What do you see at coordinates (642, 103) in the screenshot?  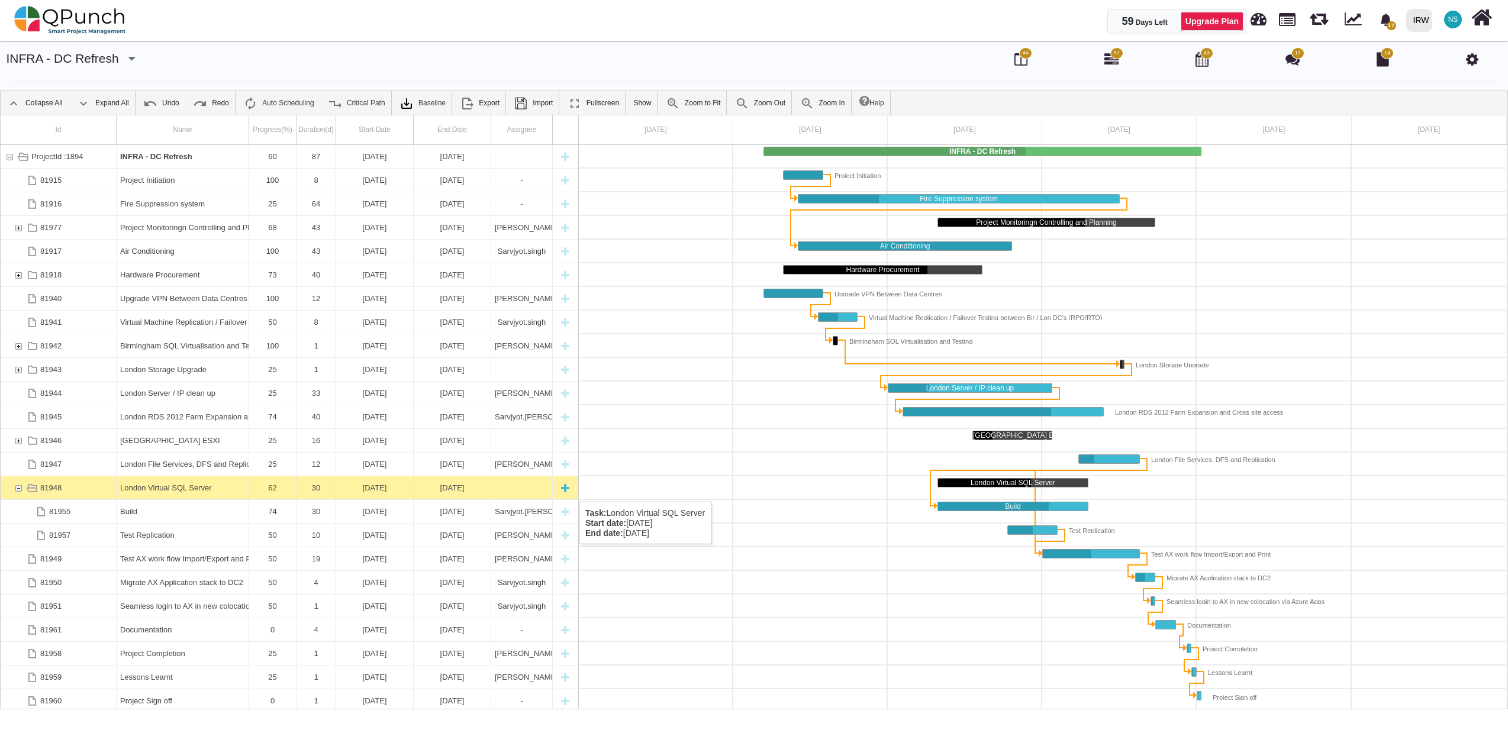 I see `a: Show` at bounding box center [642, 103].